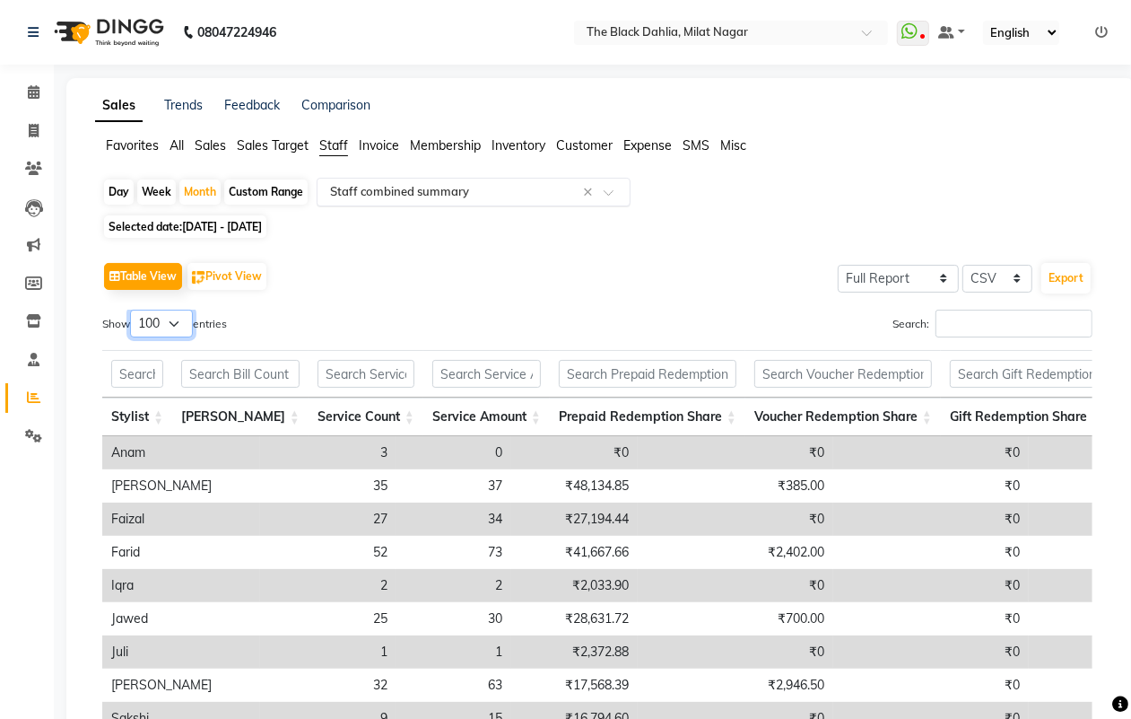 The height and width of the screenshot is (719, 1131). What do you see at coordinates (574, 552) in the screenshot?
I see `td: ₹41,667.66` at bounding box center [574, 552].